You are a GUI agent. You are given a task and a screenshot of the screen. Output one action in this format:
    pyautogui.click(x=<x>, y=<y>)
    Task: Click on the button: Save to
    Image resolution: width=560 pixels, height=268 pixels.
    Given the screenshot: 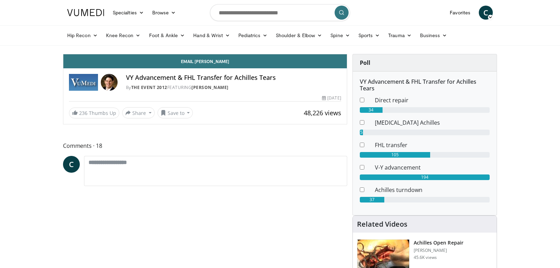 What is the action you would take?
    pyautogui.click(x=175, y=113)
    